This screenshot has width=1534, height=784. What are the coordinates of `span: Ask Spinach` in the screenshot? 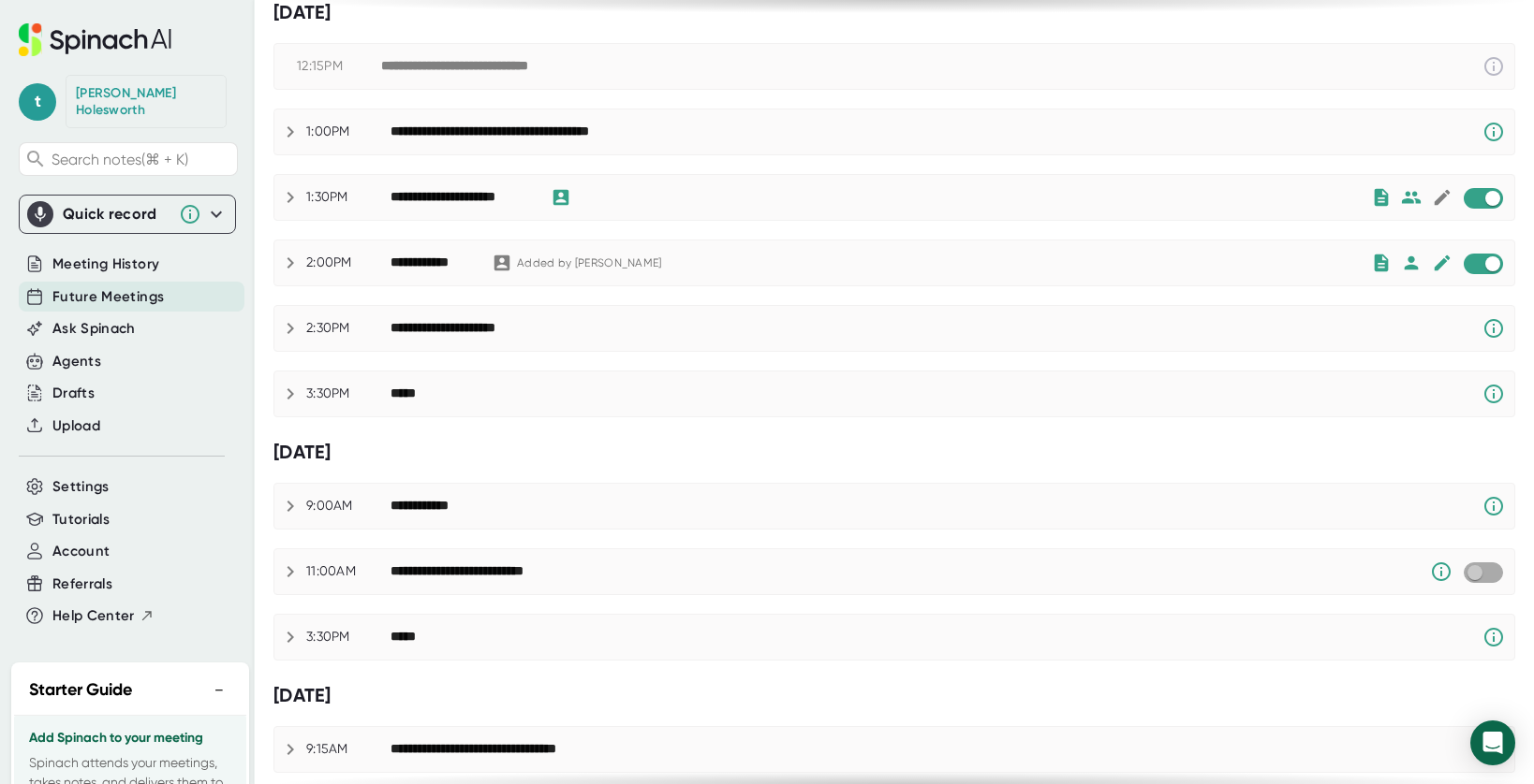 It's located at (94, 328).